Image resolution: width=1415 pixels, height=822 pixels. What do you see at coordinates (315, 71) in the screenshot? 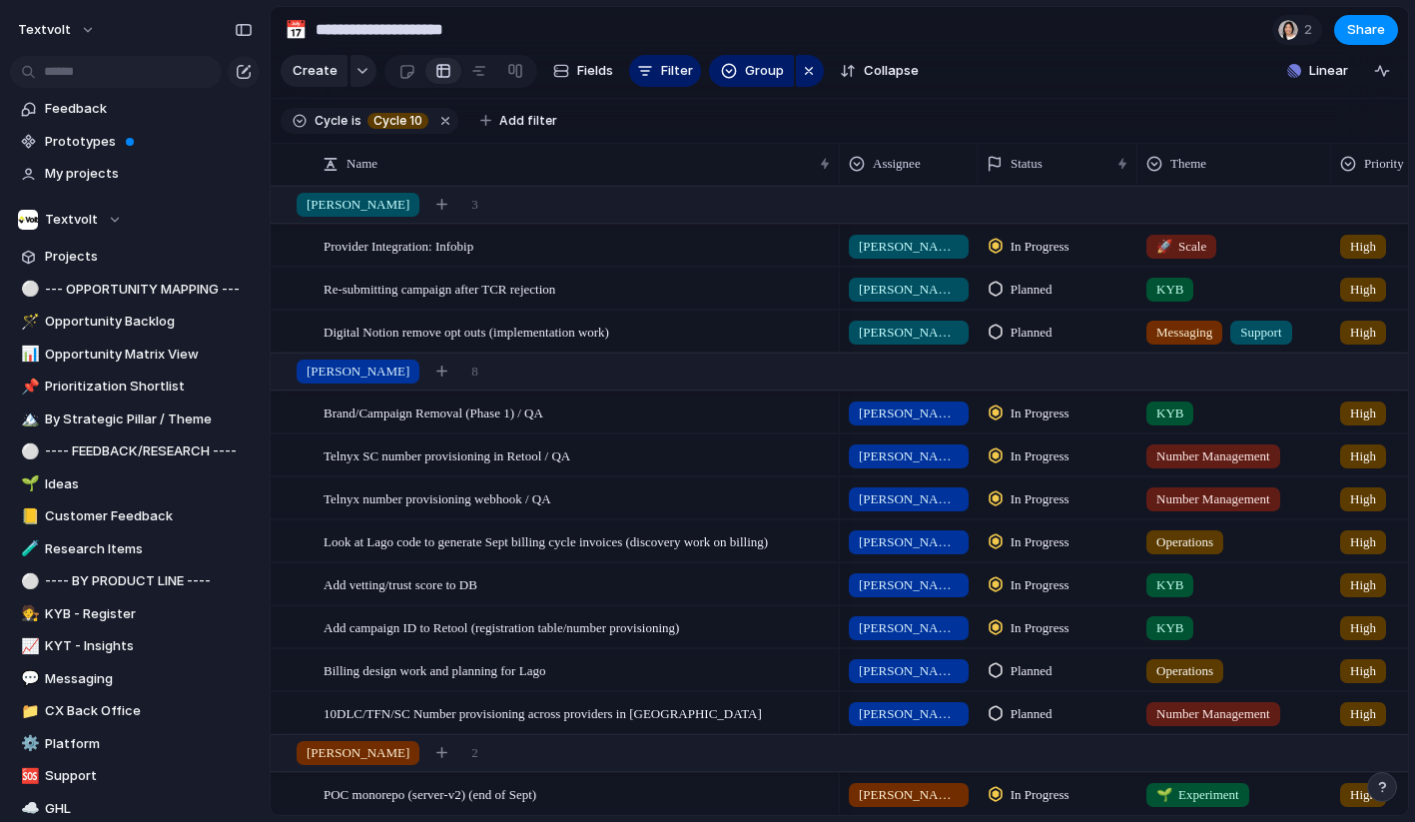
I see `span: Create` at bounding box center [315, 71].